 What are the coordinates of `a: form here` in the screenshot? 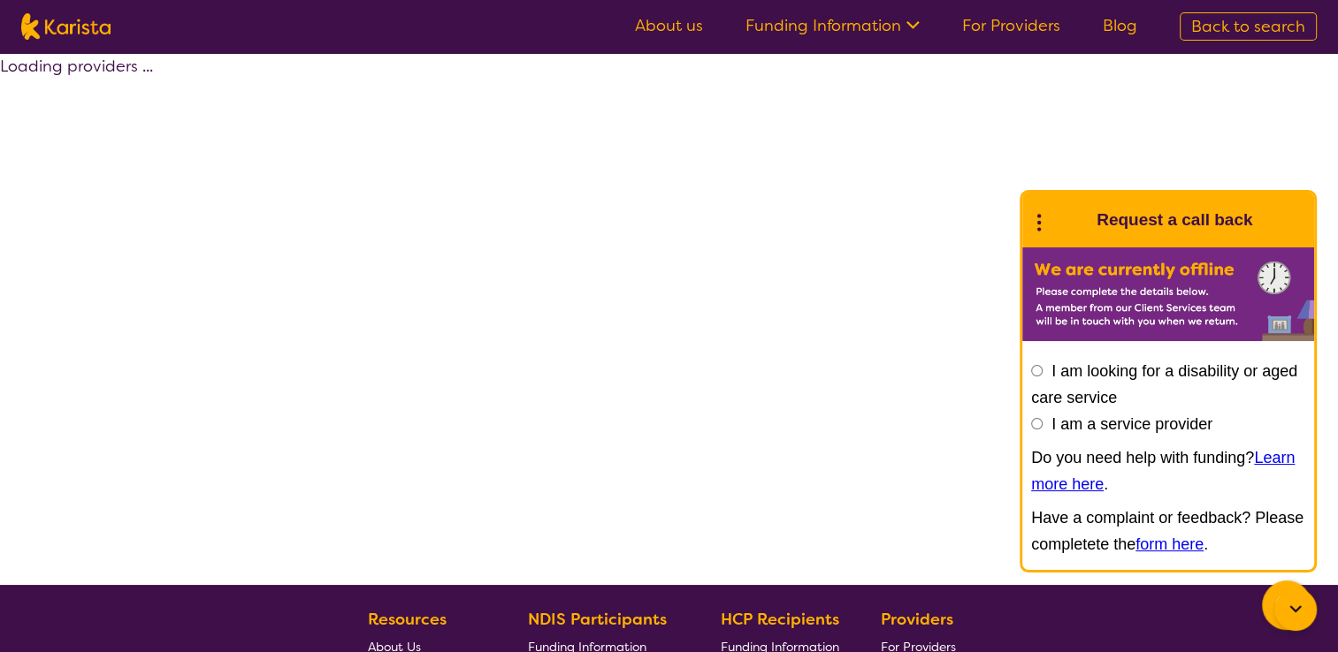 It's located at (1169, 545).